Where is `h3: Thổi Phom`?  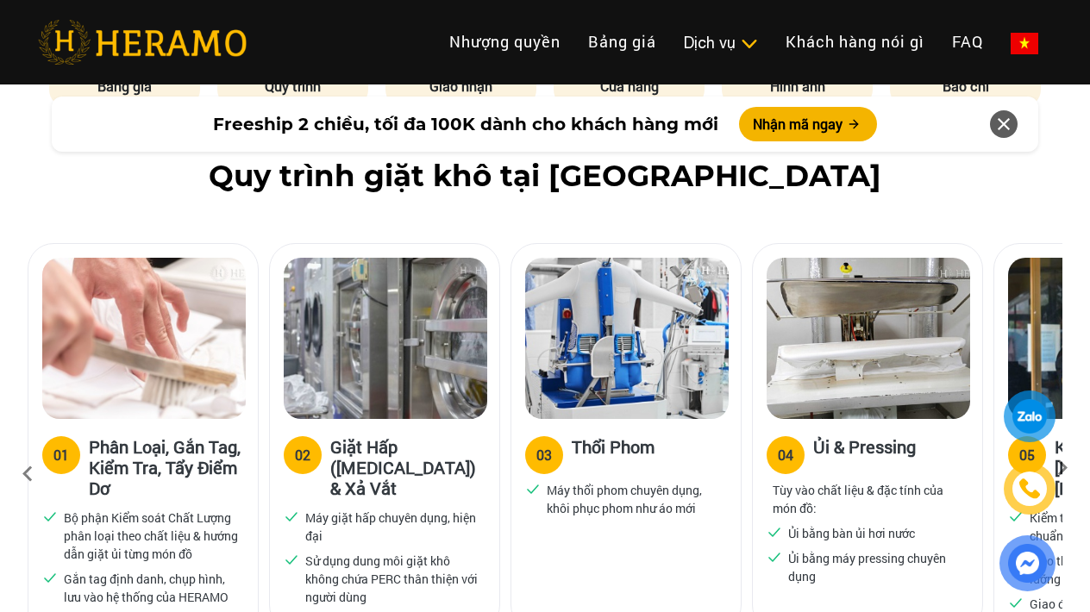
h3: Thổi Phom is located at coordinates (613, 454).